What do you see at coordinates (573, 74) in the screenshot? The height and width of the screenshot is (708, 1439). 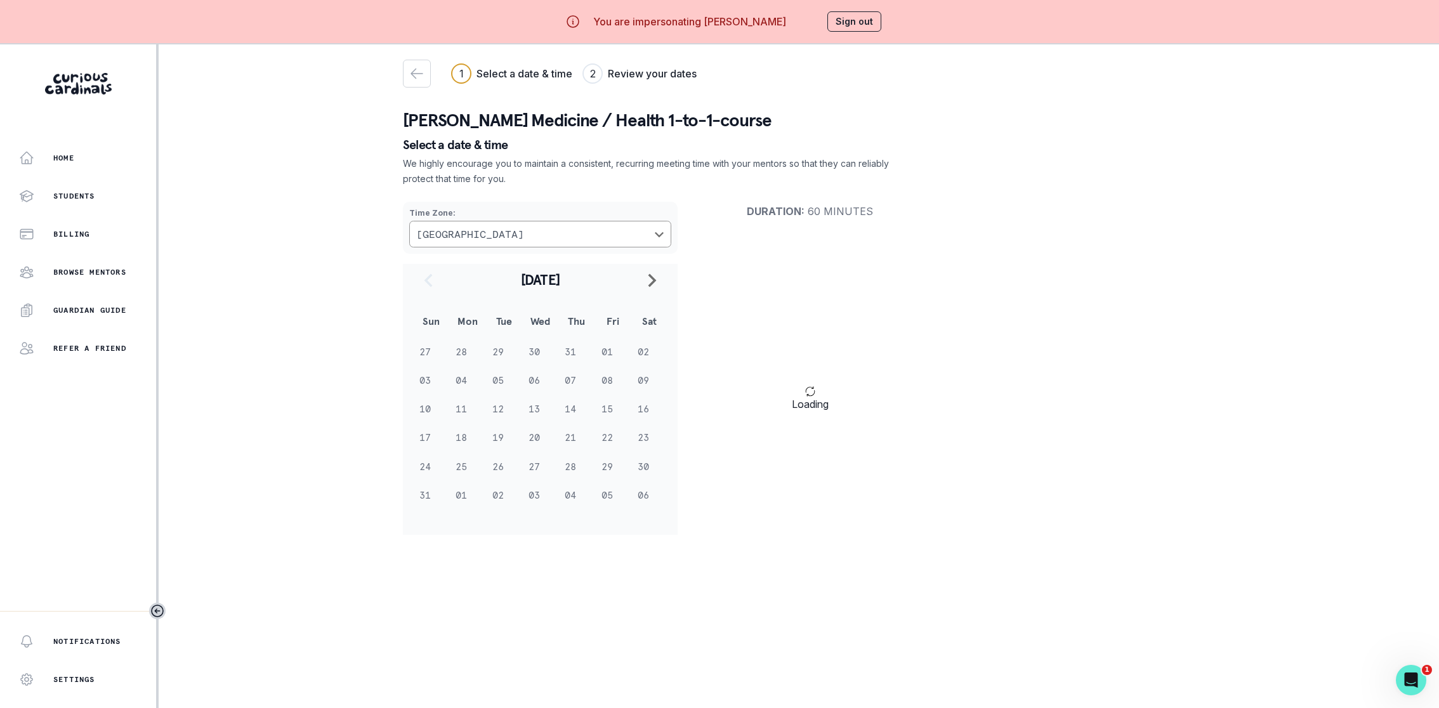 I see `div: Progress` at bounding box center [573, 74].